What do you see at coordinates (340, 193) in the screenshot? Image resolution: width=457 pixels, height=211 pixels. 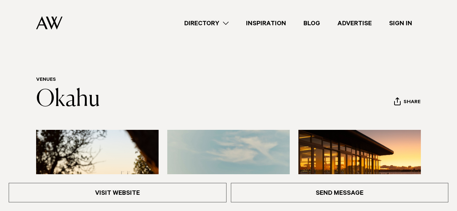 I see `a: Send Message` at bounding box center [340, 193].